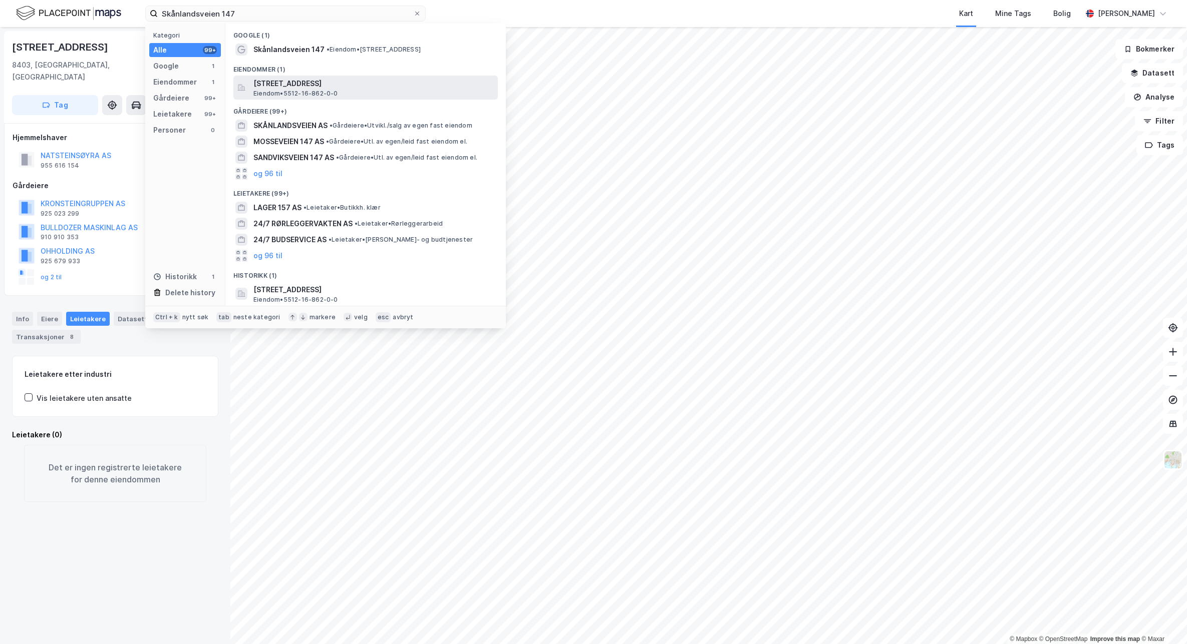 The image size is (1187, 644). Describe the element at coordinates (366, 273) in the screenshot. I see `div: Historikk (1)` at that location.